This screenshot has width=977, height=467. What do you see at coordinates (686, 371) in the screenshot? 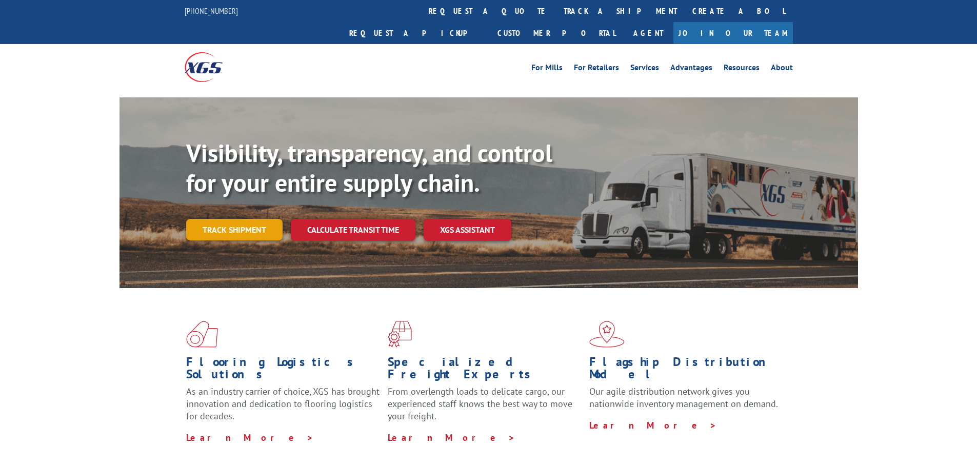
I see `h1: Flagship Distribution Model` at bounding box center [686, 371].